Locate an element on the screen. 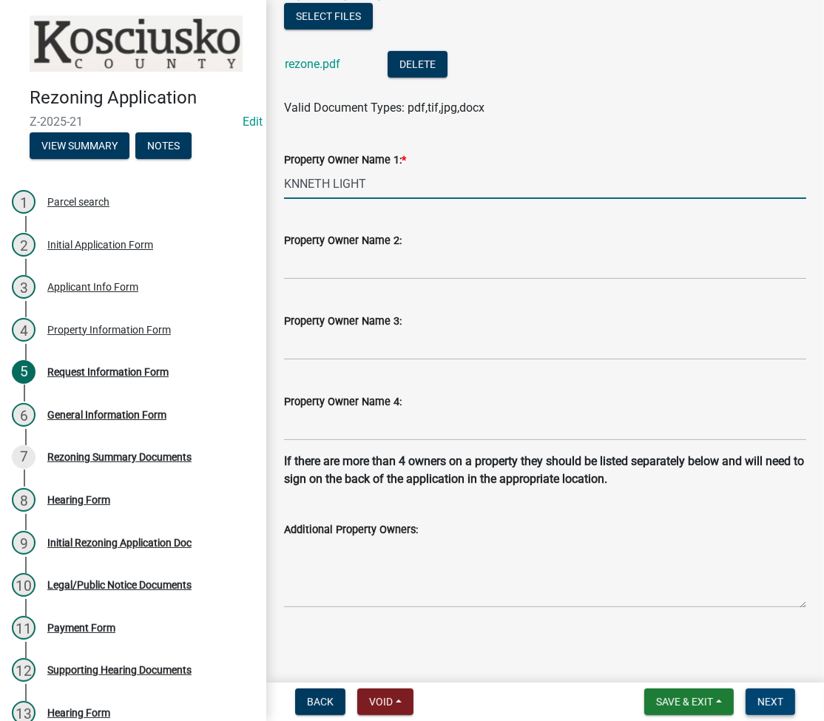 This screenshot has width=824, height=721. div: 1 is located at coordinates (24, 202).